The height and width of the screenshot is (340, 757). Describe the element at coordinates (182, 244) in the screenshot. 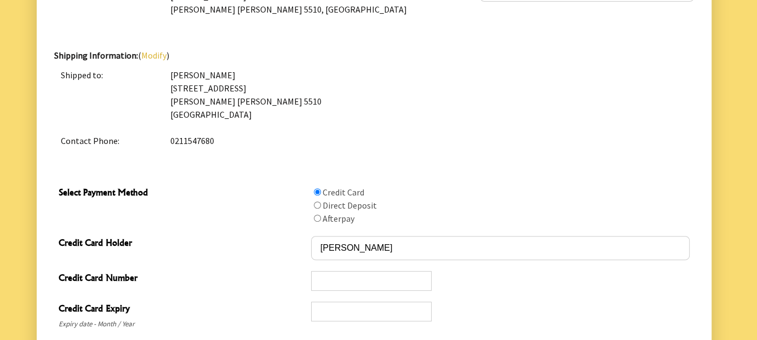

I see `span: Credit Card Holder` at that location.